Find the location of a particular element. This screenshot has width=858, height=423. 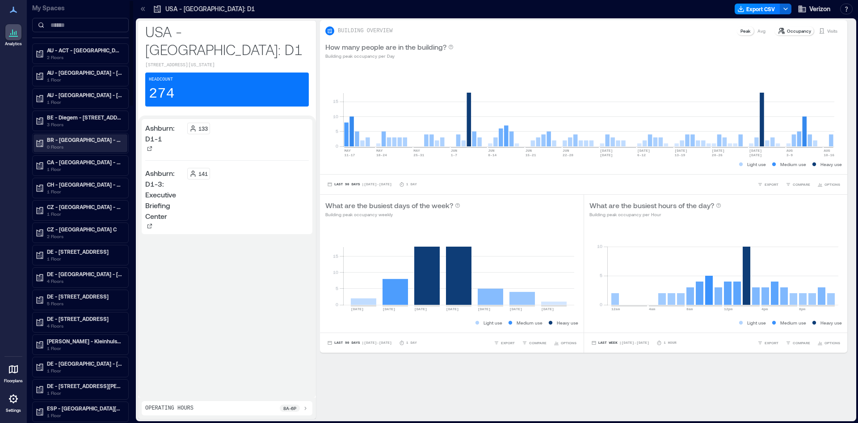

p: My Spaces is located at coordinates (80, 8).